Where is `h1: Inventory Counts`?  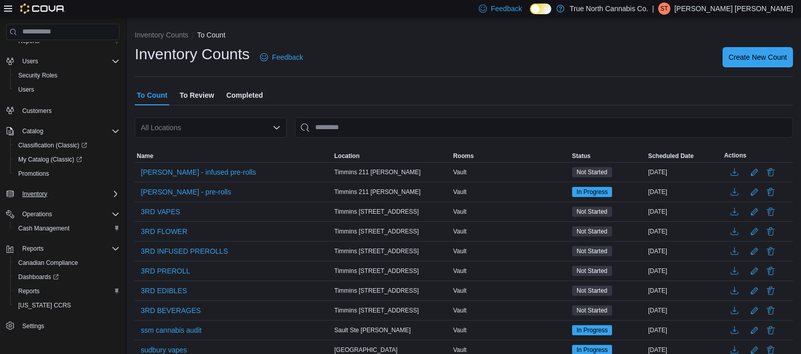
h1: Inventory Counts is located at coordinates (192, 54).